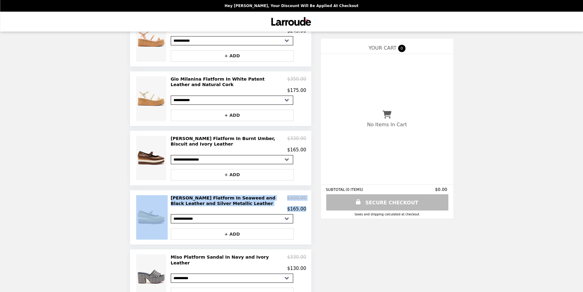 This screenshot has height=292, width=583. What do you see at coordinates (442, 189) in the screenshot?
I see `span: $0.00` at bounding box center [442, 189].